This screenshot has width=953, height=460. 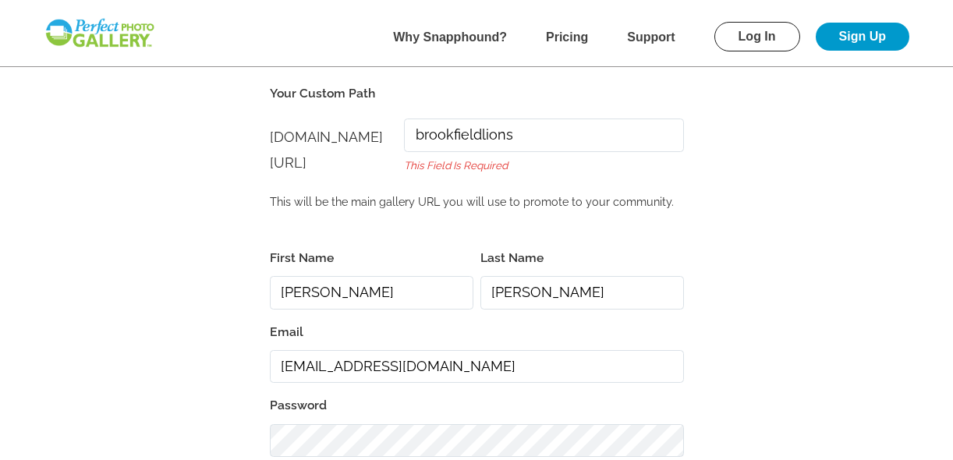 I want to click on b: Pricing, so click(x=567, y=37).